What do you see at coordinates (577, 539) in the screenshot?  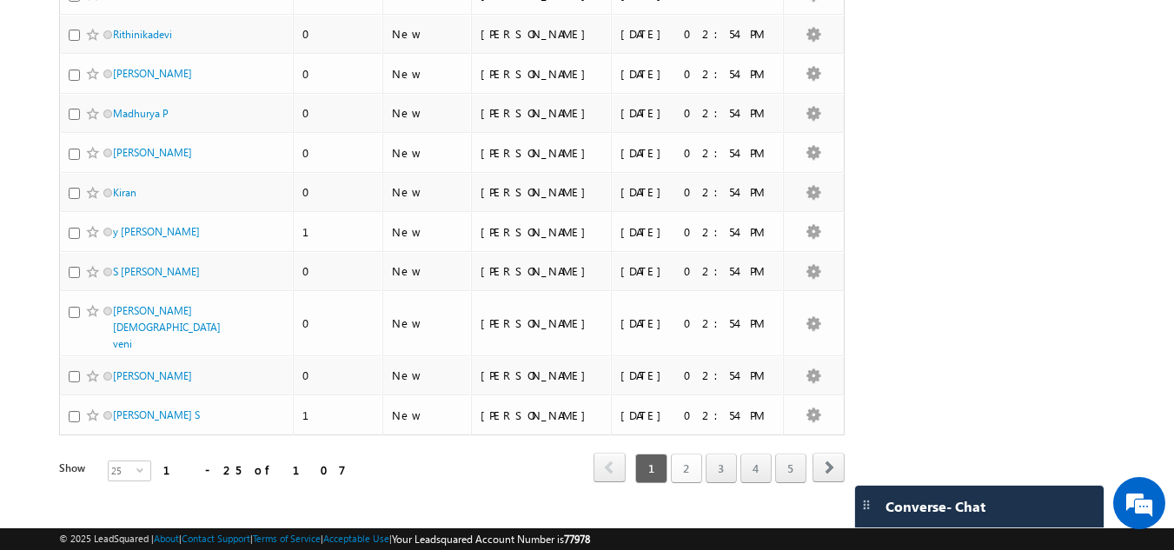 I see `span: 77978` at bounding box center [577, 539].